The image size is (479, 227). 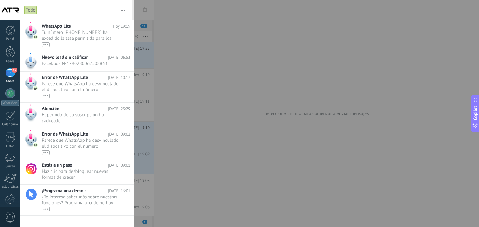 I want to click on span: Hoy 19:19, so click(x=122, y=26).